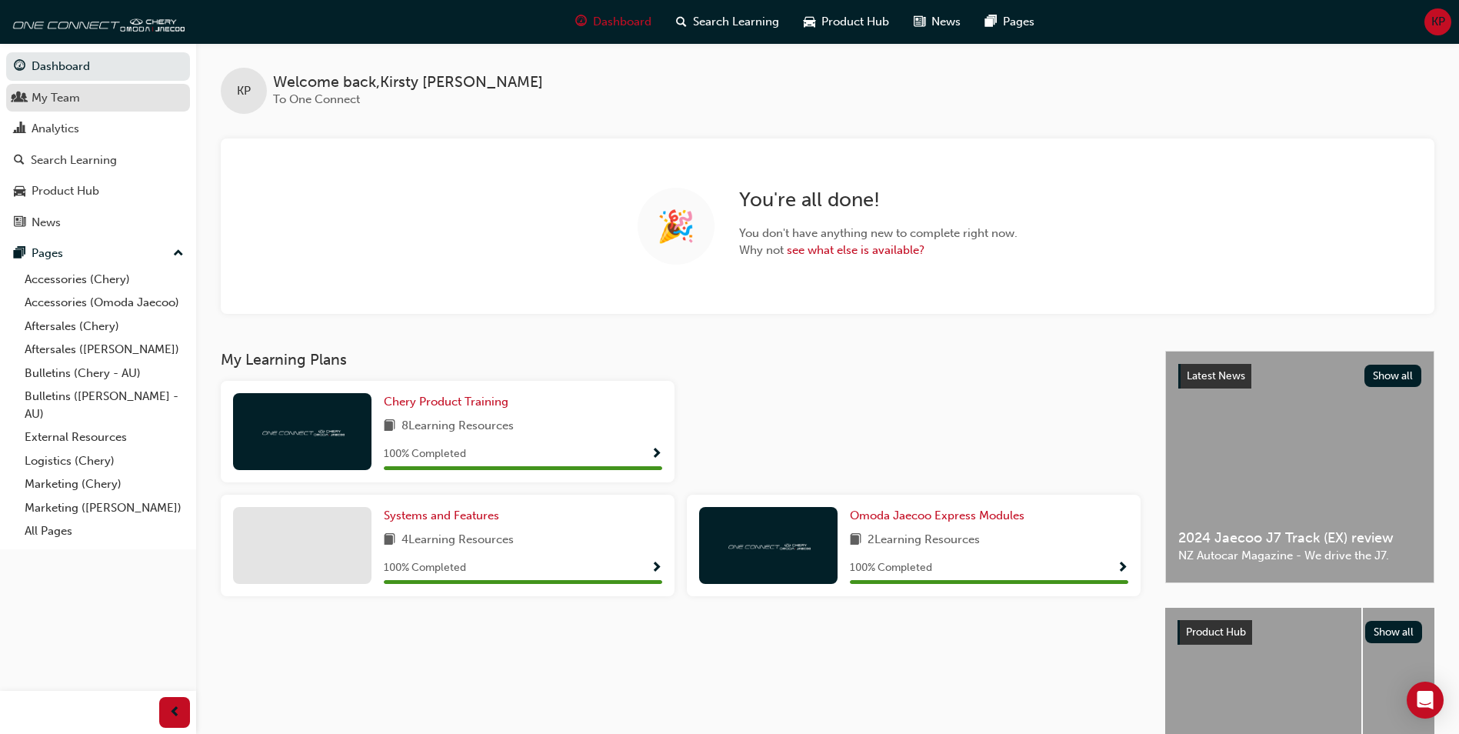  I want to click on span: 2024 Jaecoo J7 Track (EX) review, so click(1300, 538).